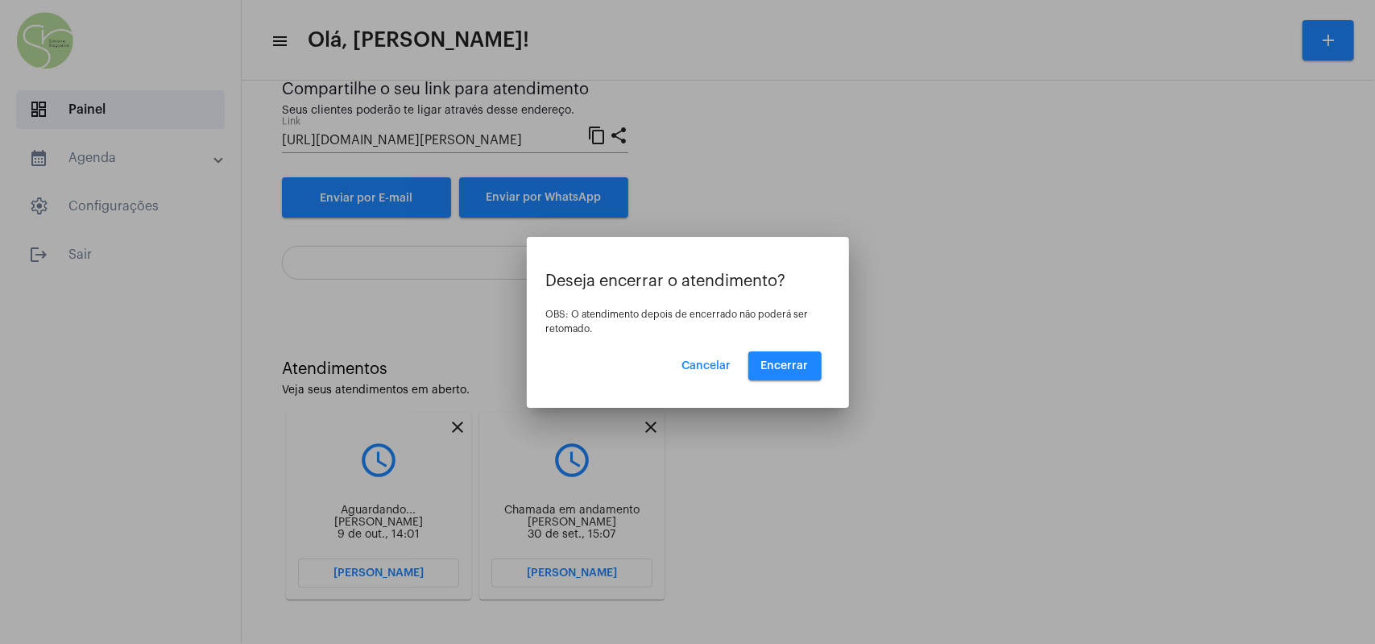 The height and width of the screenshot is (644, 1375). I want to click on button: Cancelar, so click(707, 366).